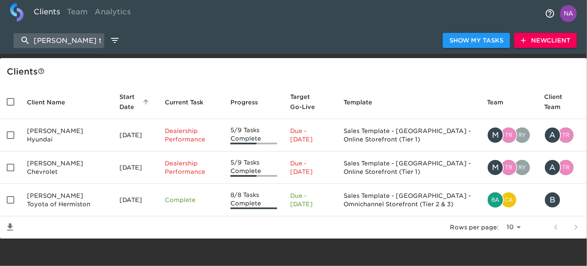  I want to click on select: rows per page, so click(513, 227).